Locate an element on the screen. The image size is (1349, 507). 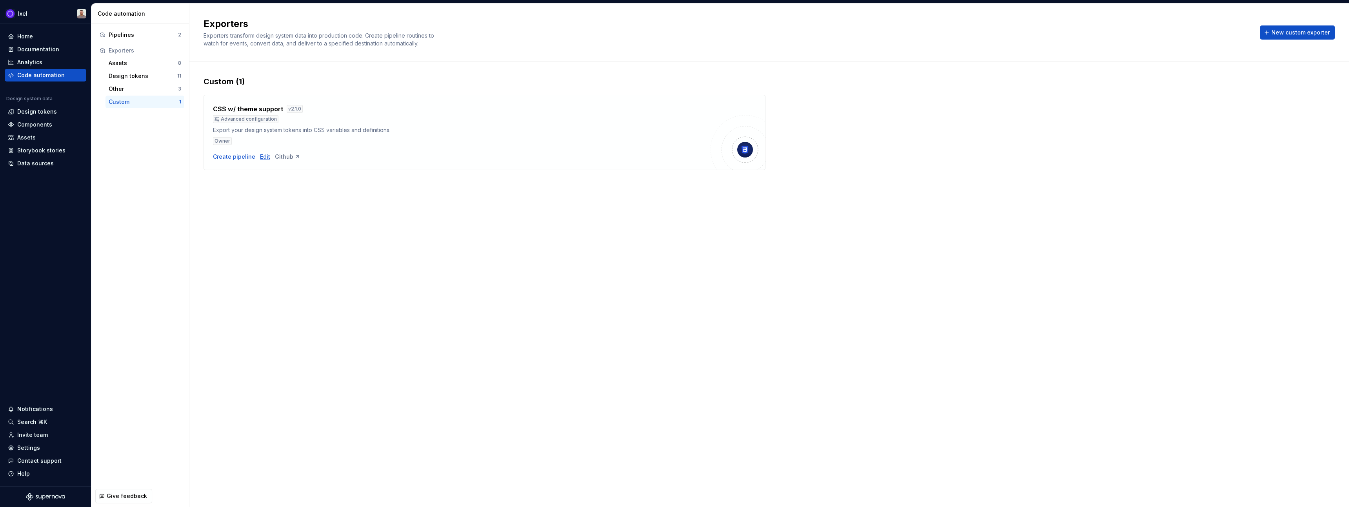
div: Help is located at coordinates (24, 474).